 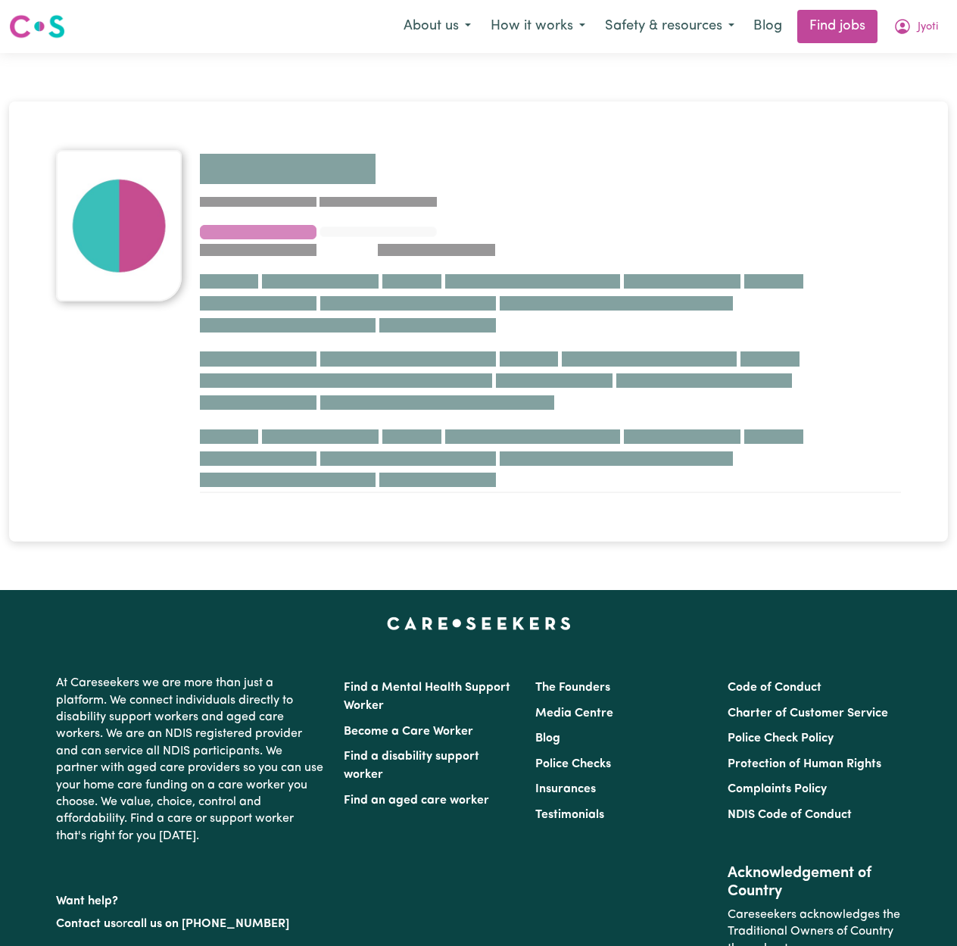 I want to click on button: How it works, so click(x=538, y=26).